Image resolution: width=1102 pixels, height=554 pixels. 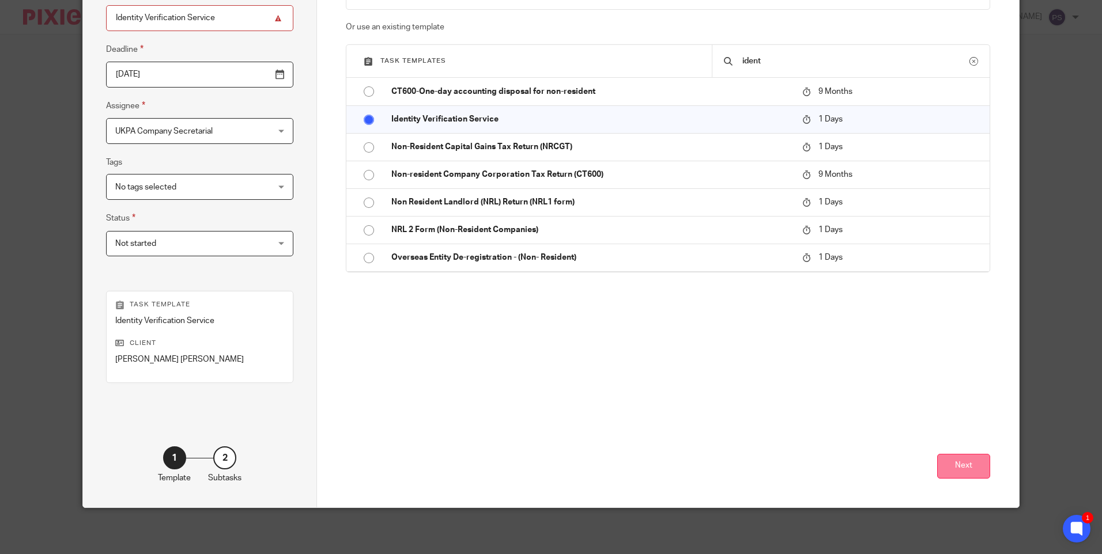 What do you see at coordinates (164, 131) in the screenshot?
I see `span: UKPA Company Secretarial` at bounding box center [164, 131].